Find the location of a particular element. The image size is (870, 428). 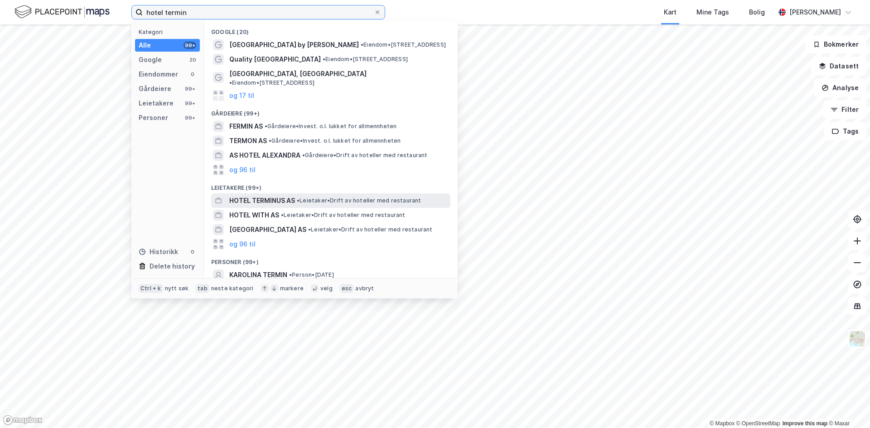

div: Personer (99+) is located at coordinates (331, 260).